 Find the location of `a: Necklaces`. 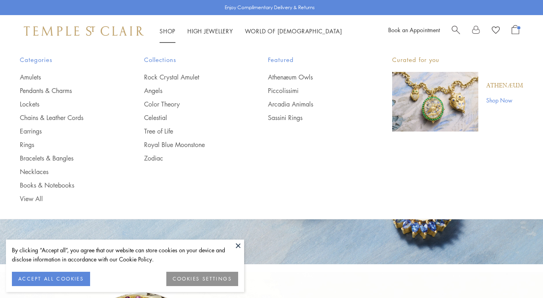

a: Necklaces is located at coordinates (66, 171).